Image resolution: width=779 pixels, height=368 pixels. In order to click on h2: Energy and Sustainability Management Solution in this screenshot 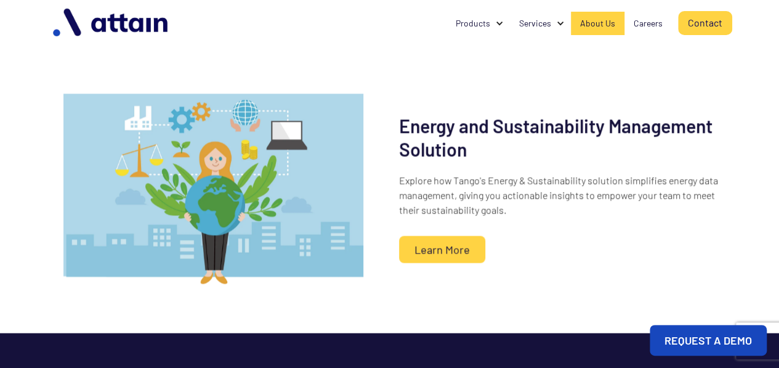, I will do `click(566, 137)`.